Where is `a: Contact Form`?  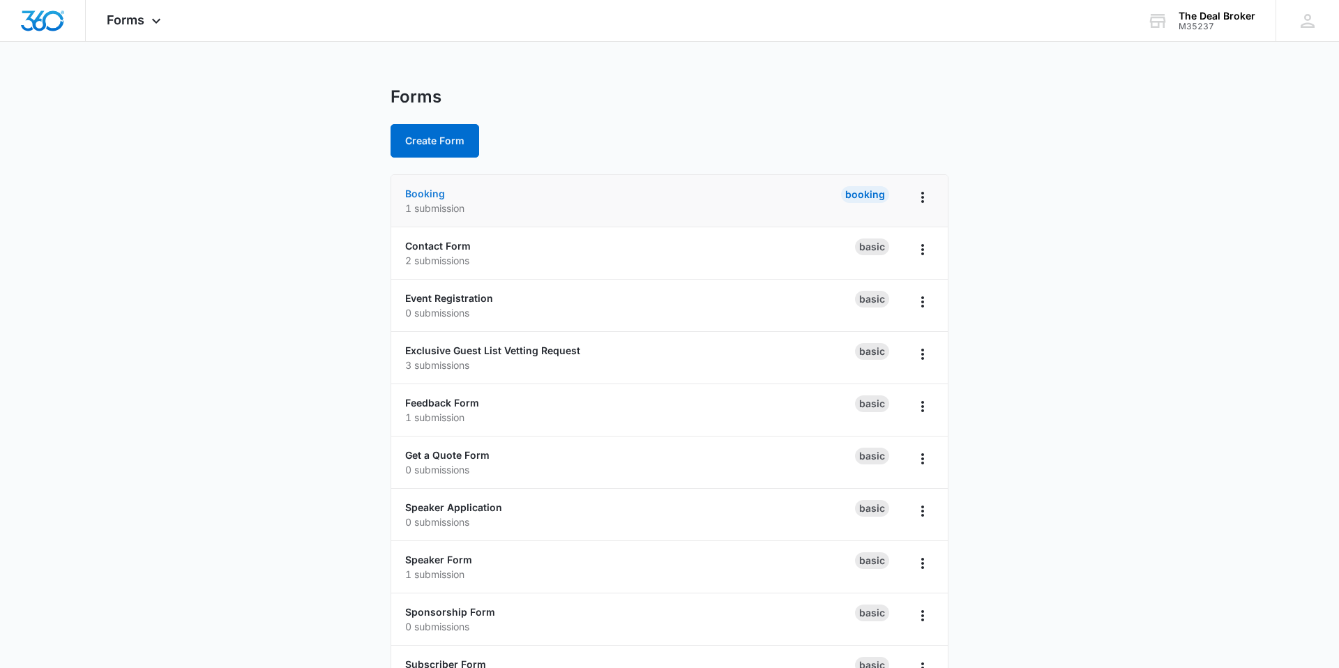 a: Contact Form is located at coordinates (438, 245).